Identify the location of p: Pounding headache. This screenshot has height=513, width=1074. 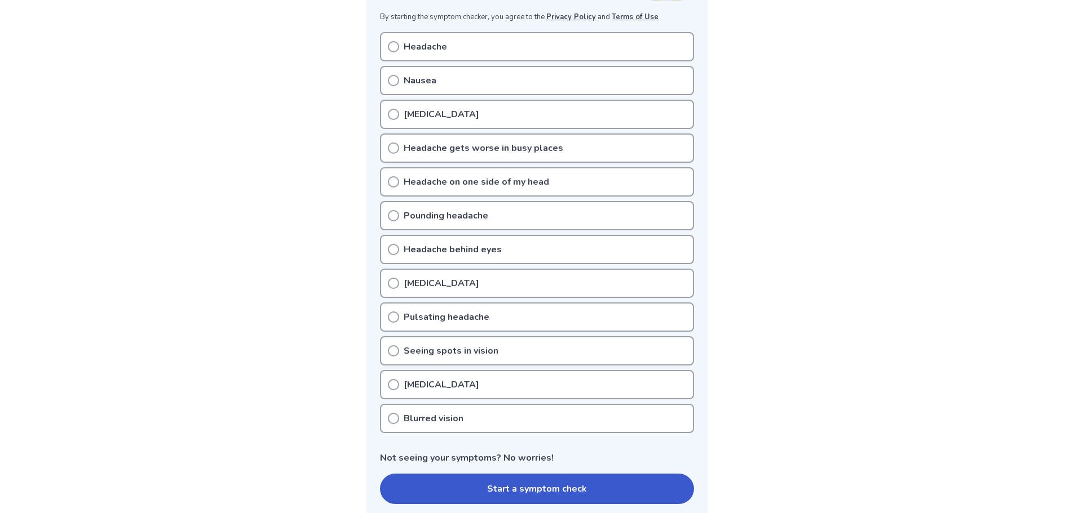
(446, 216).